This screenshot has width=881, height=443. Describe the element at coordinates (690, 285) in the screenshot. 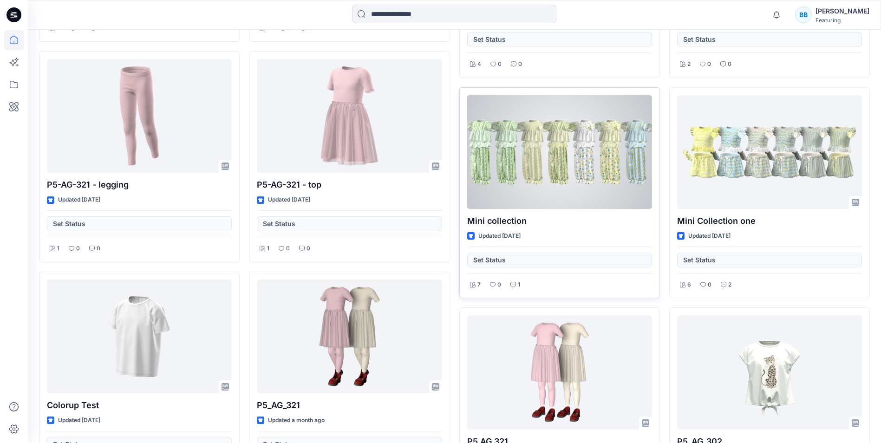

I see `p: 6` at that location.